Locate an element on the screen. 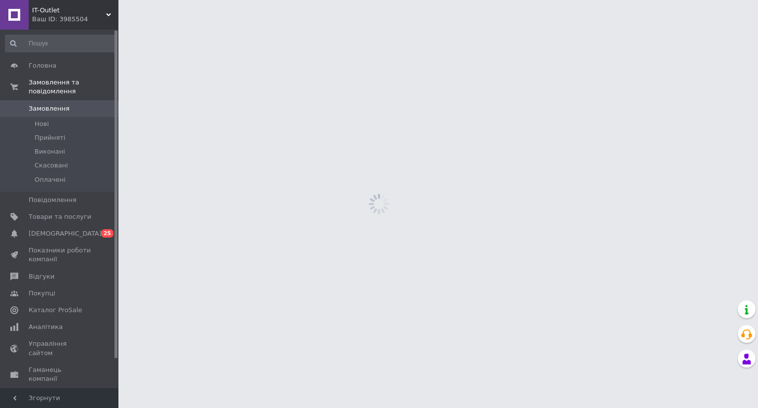 The image size is (758, 408). input: Пошук is located at coordinates (61, 43).